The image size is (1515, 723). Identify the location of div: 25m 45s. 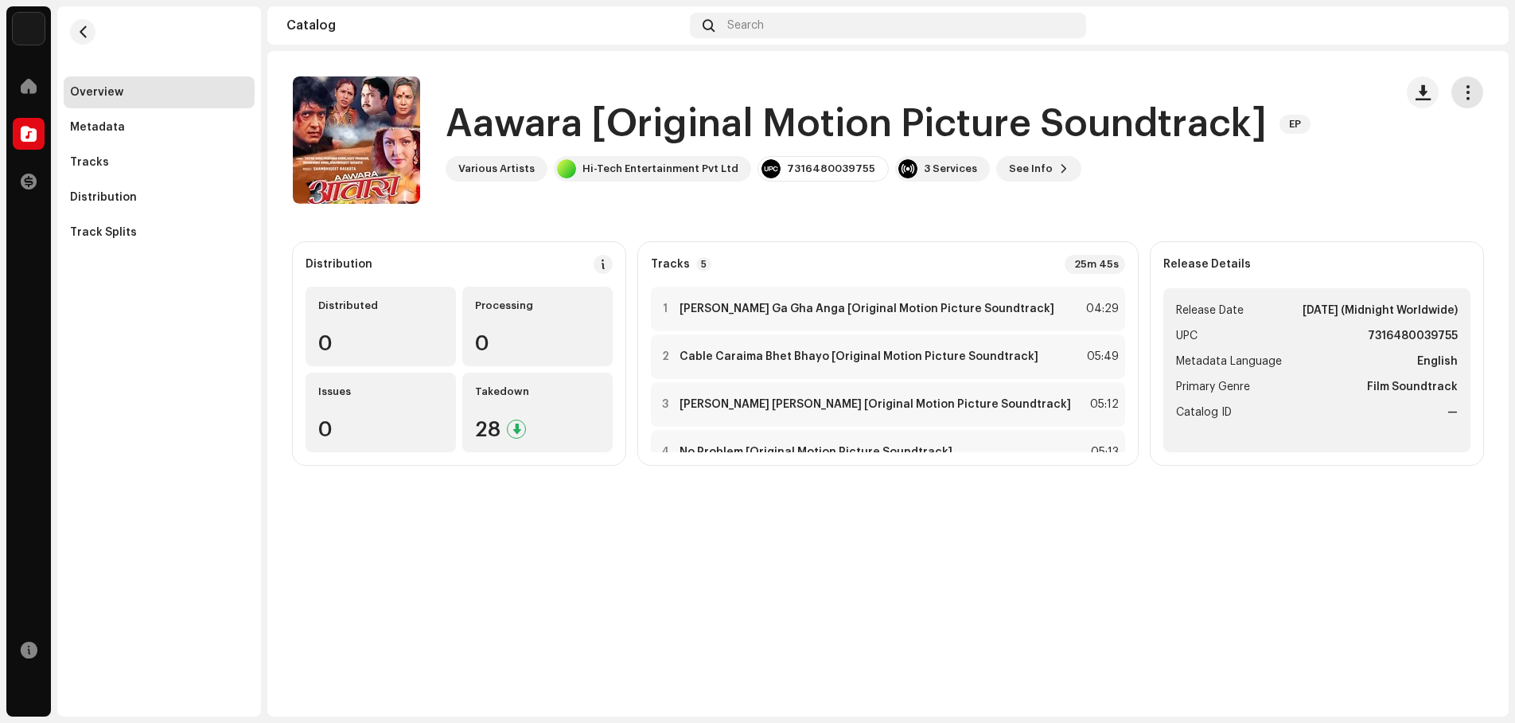
(1095, 264).